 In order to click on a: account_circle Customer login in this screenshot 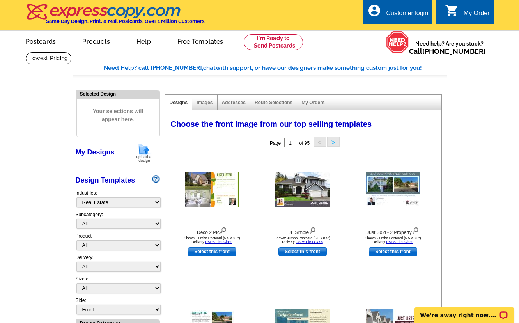, I will do `click(398, 13)`.